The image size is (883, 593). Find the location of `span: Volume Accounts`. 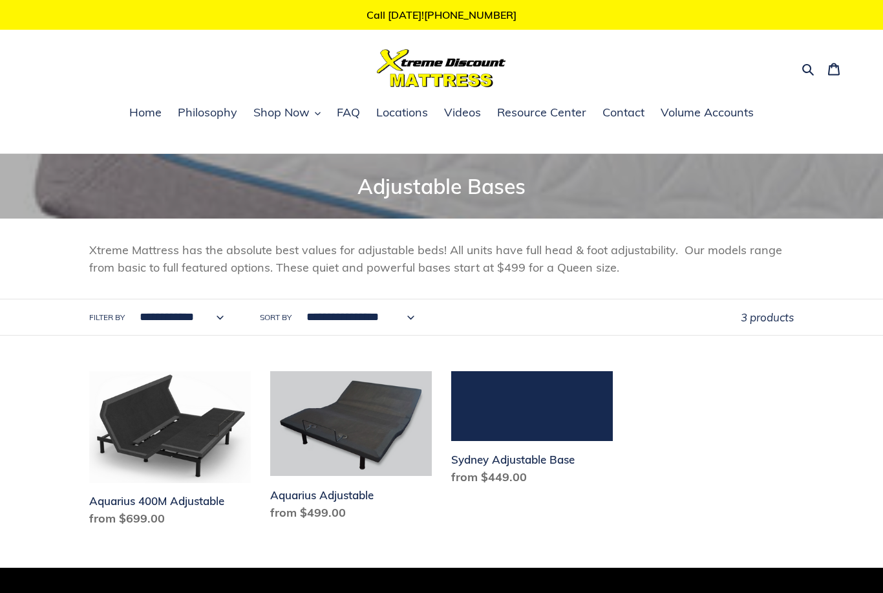

span: Volume Accounts is located at coordinates (707, 112).